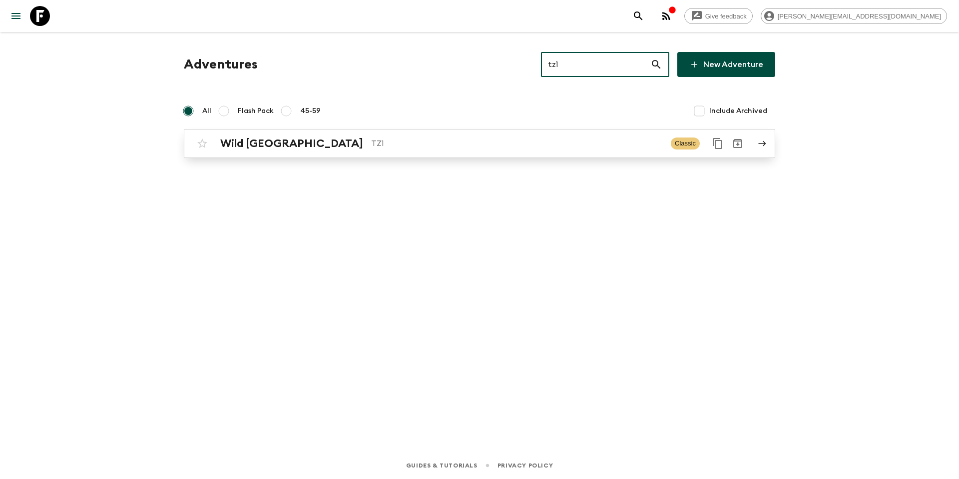 The width and height of the screenshot is (959, 479). I want to click on span: Give feedback, so click(726, 16).